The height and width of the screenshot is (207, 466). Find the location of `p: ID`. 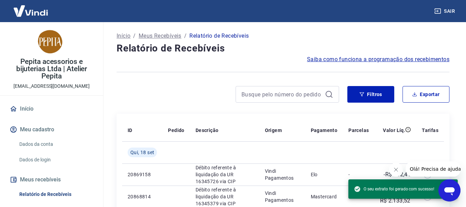

p: ID is located at coordinates (130, 130).